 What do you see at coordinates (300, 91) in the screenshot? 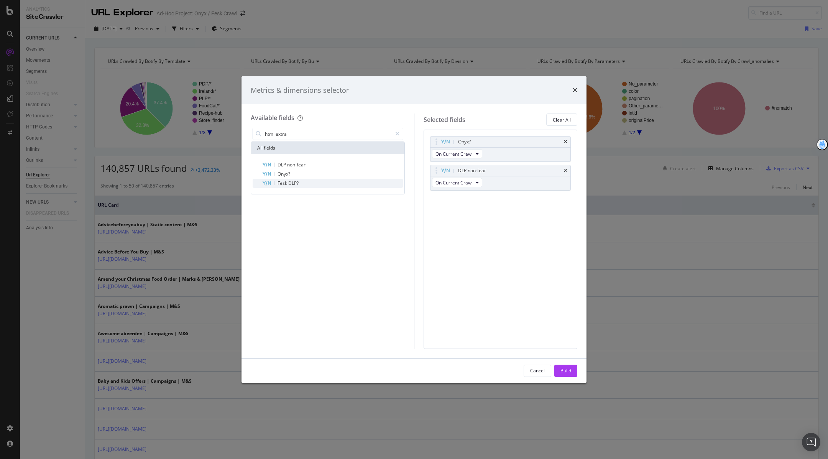
I see `div: Metrics & dimensions selector` at bounding box center [300, 91].